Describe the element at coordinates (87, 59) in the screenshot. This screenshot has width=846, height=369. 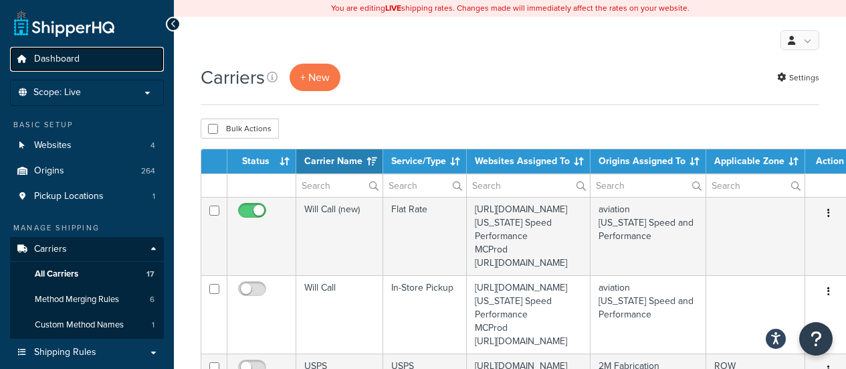
I see `li: Dashboard` at that location.